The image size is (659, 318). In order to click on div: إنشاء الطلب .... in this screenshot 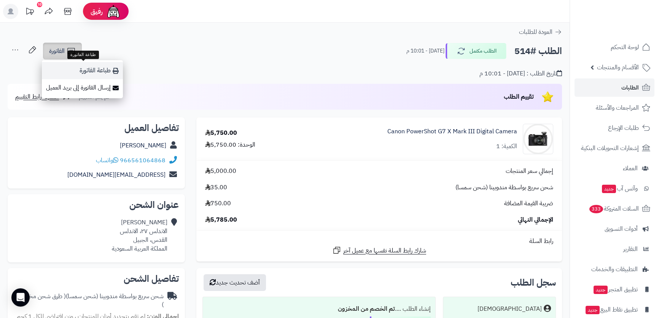, I will do `click(319, 309)`.